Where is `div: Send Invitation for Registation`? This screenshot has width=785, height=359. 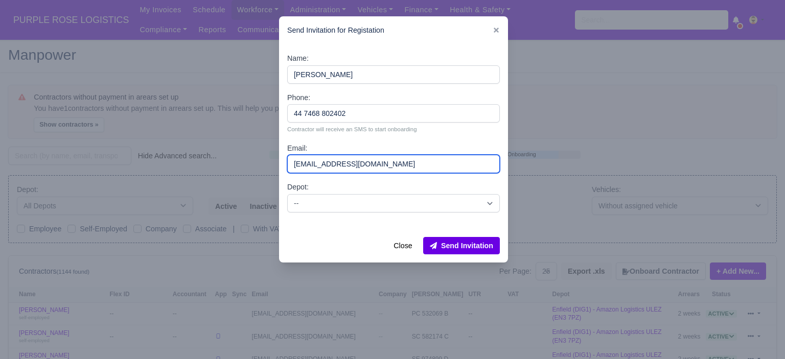 div: Send Invitation for Registation is located at coordinates (393, 30).